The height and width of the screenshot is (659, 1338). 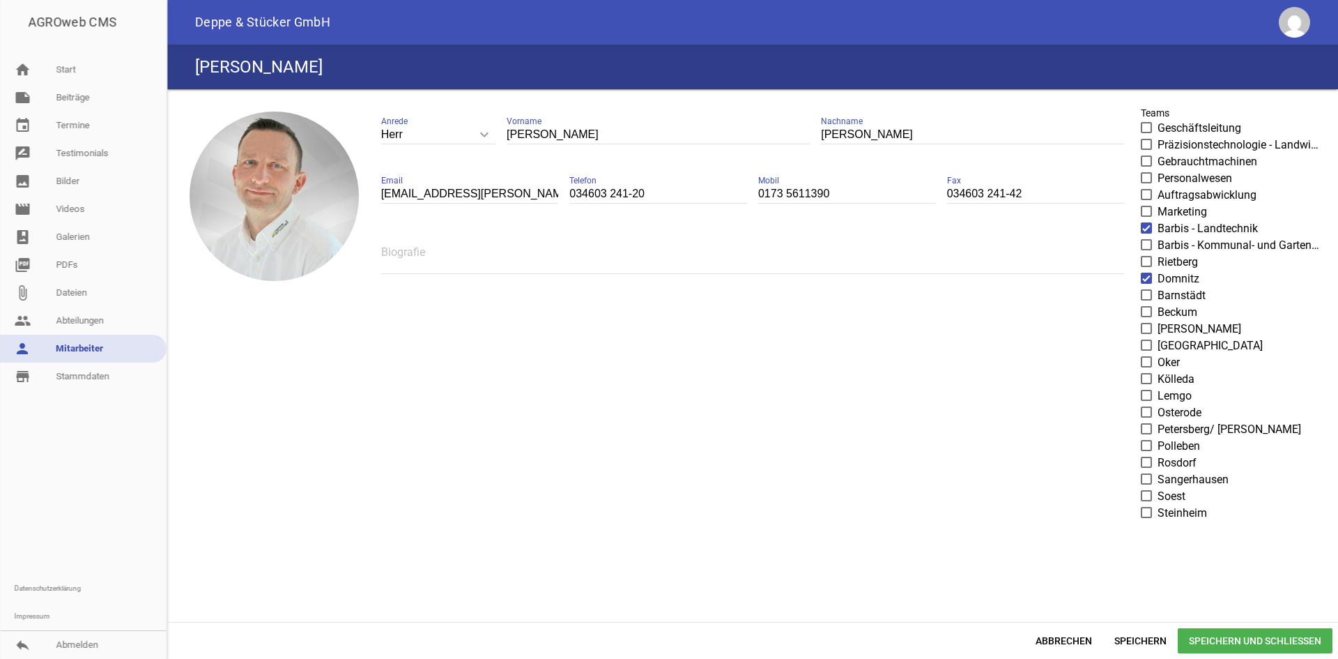 What do you see at coordinates (22, 125) in the screenshot?
I see `i: event` at bounding box center [22, 125].